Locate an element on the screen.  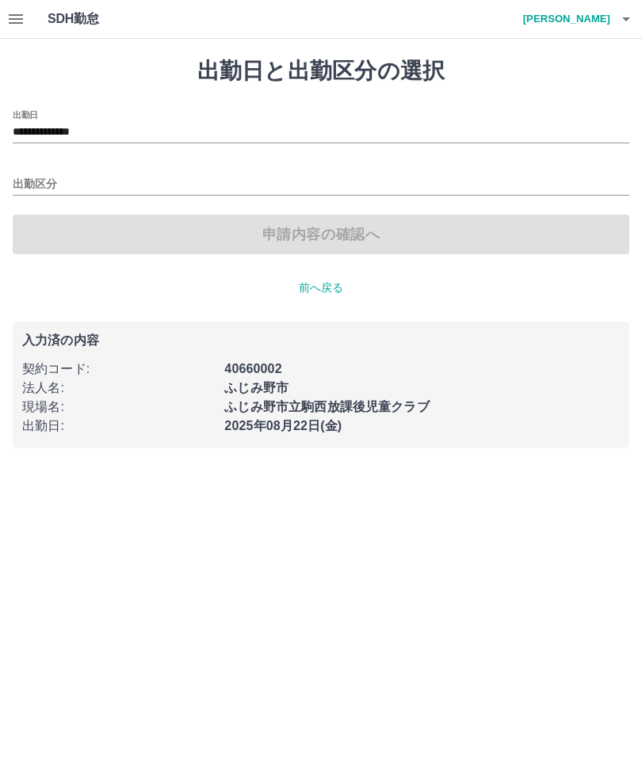
p: 前へ戻る is located at coordinates (321, 288).